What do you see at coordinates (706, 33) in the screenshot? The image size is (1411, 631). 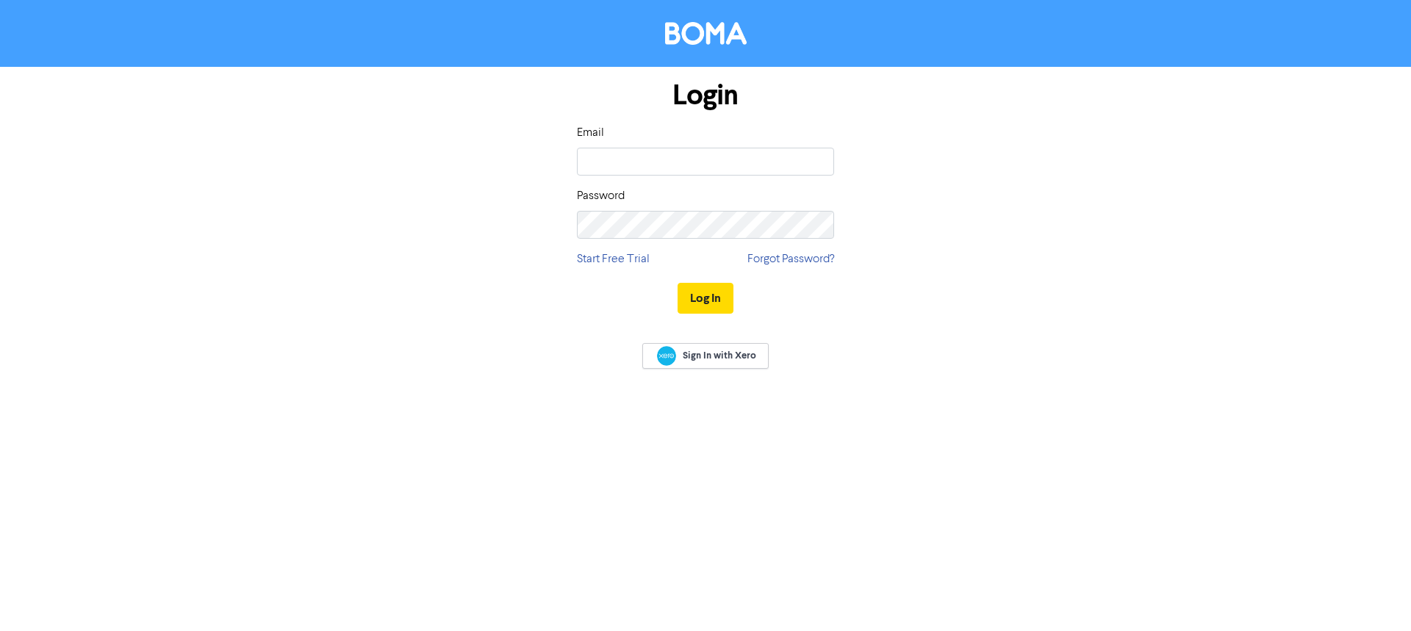 I see `img: BOMA Logo` at bounding box center [706, 33].